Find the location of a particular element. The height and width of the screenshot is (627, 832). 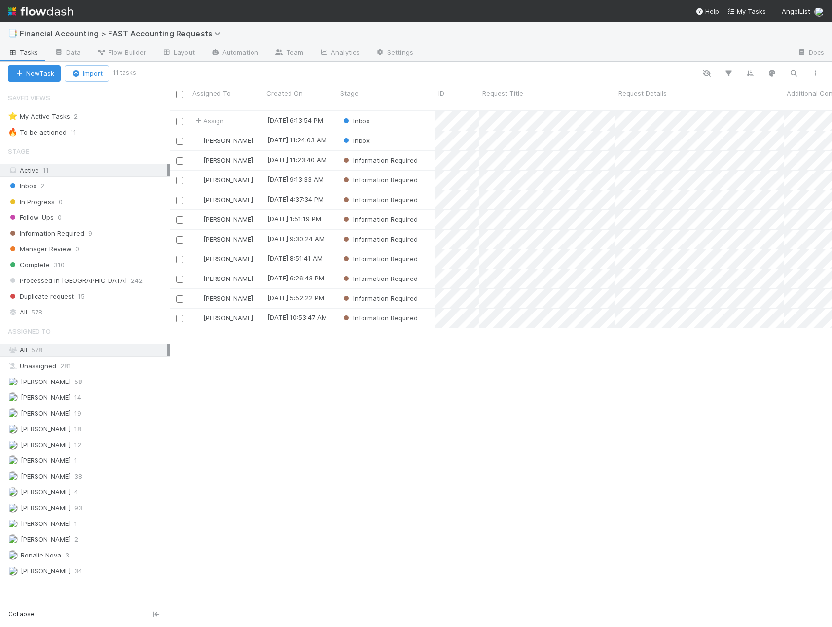

a: Layout is located at coordinates (178, 53).